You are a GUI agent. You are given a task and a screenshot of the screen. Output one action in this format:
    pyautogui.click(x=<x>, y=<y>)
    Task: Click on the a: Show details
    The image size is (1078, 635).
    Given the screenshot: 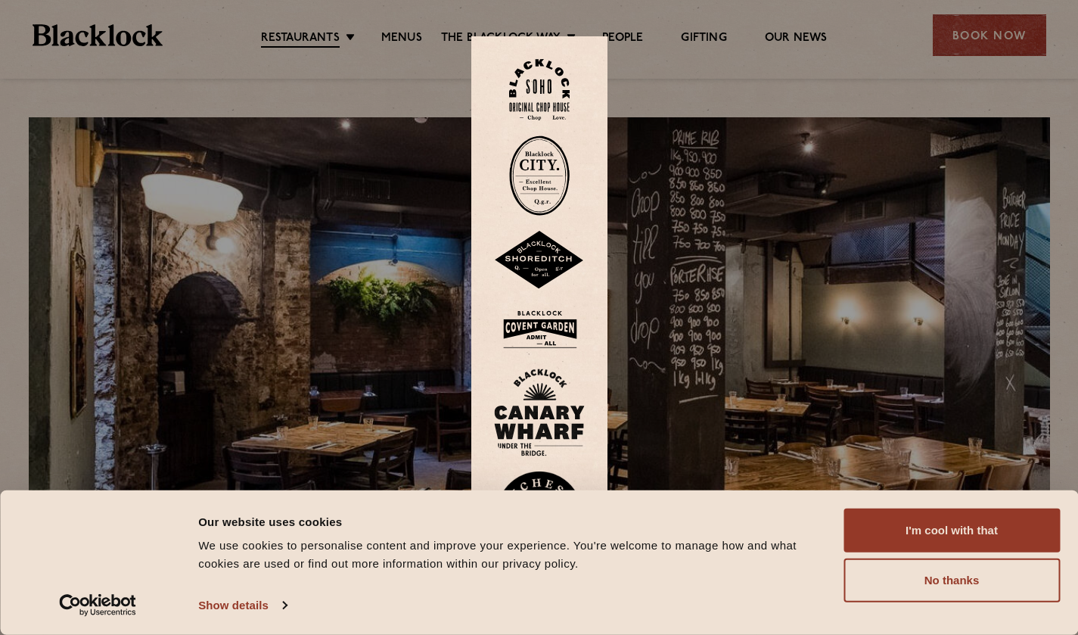 What is the action you would take?
    pyautogui.click(x=242, y=605)
    